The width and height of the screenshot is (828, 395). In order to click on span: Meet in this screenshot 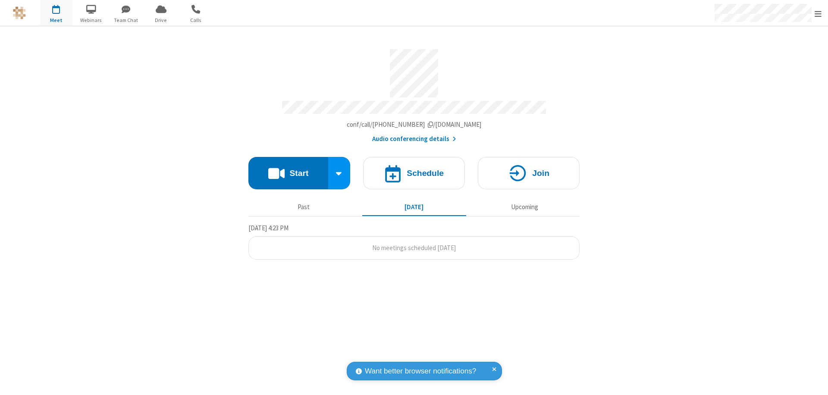, I will do `click(56, 20)`.